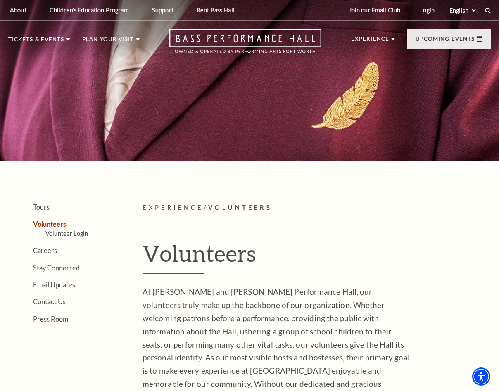  What do you see at coordinates (481, 377) in the screenshot?
I see `div: Accessibility Menu` at bounding box center [481, 377].